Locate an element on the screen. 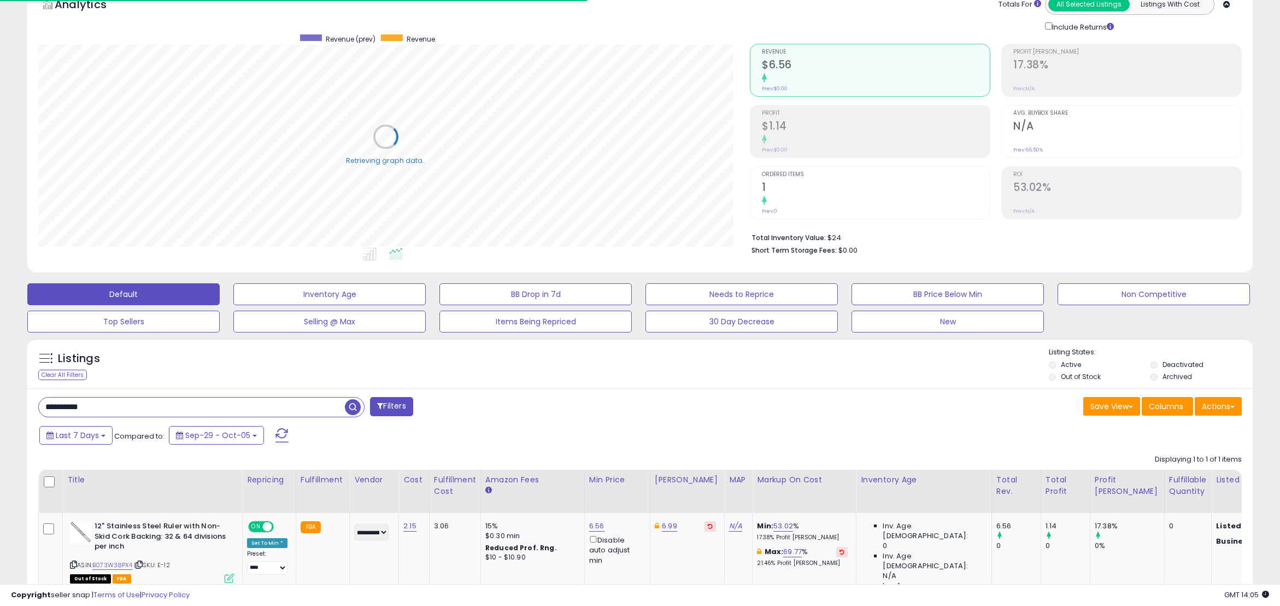 The height and width of the screenshot is (606, 1280). div: $10 - $10.90 is located at coordinates (531, 557).